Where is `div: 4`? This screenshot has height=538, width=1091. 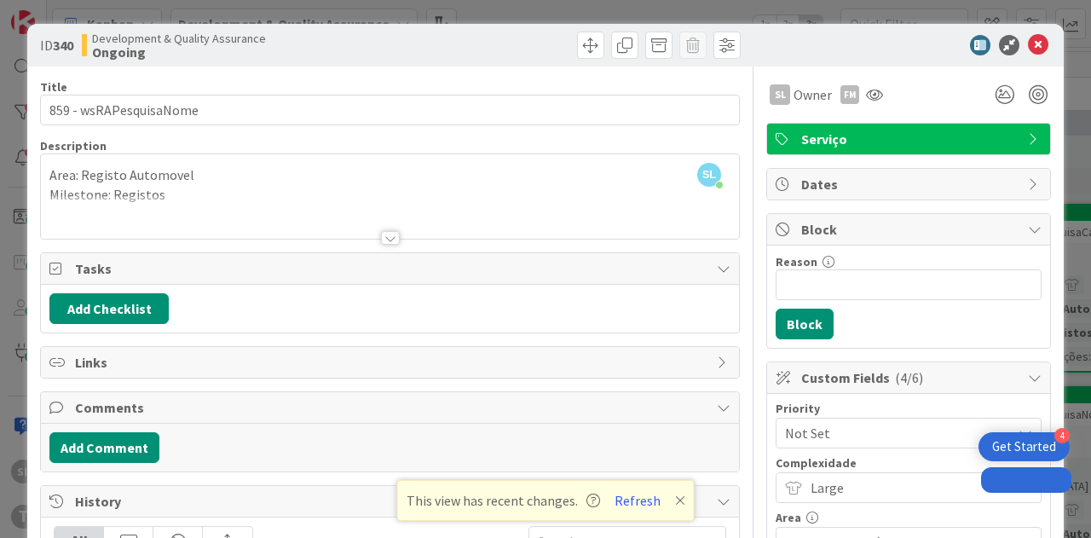 div: 4 is located at coordinates (1062, 436).